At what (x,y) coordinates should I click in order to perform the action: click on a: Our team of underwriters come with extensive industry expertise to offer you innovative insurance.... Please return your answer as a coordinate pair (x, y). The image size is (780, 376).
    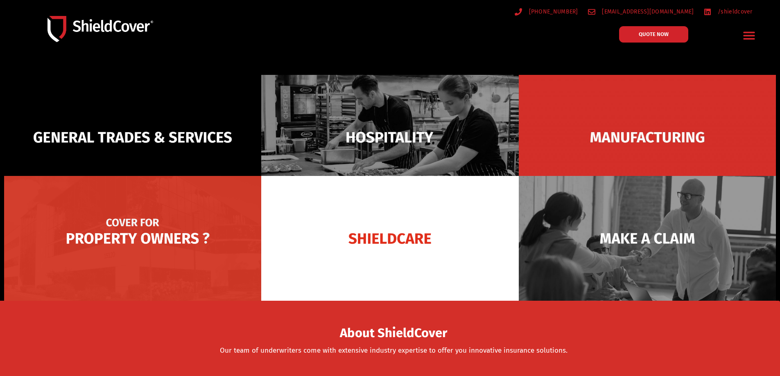
    Looking at the image, I should click on (394, 351).